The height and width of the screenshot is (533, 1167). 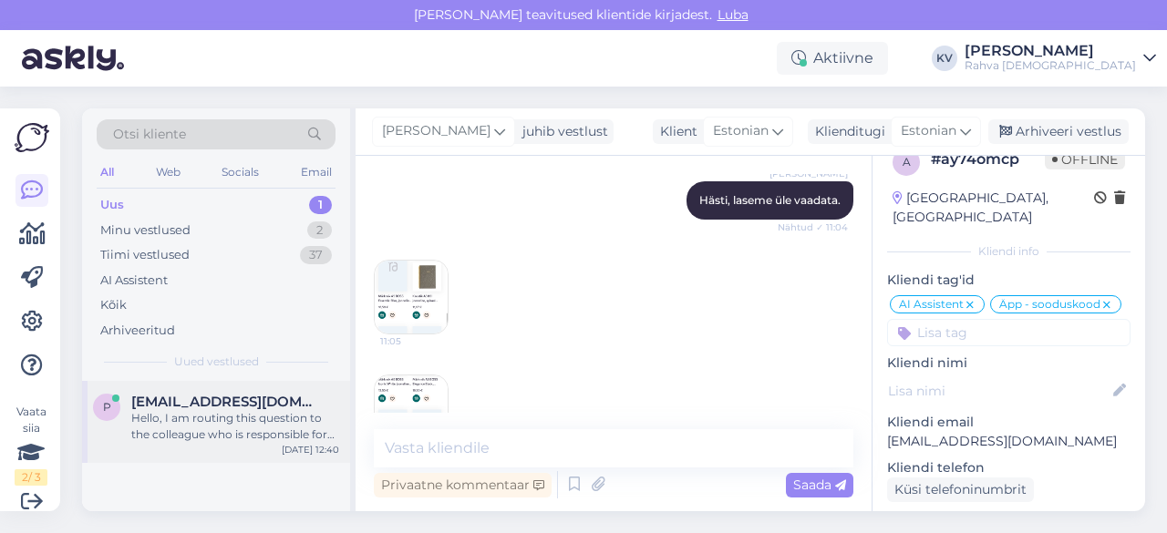 I want to click on div: Socials, so click(x=240, y=172).